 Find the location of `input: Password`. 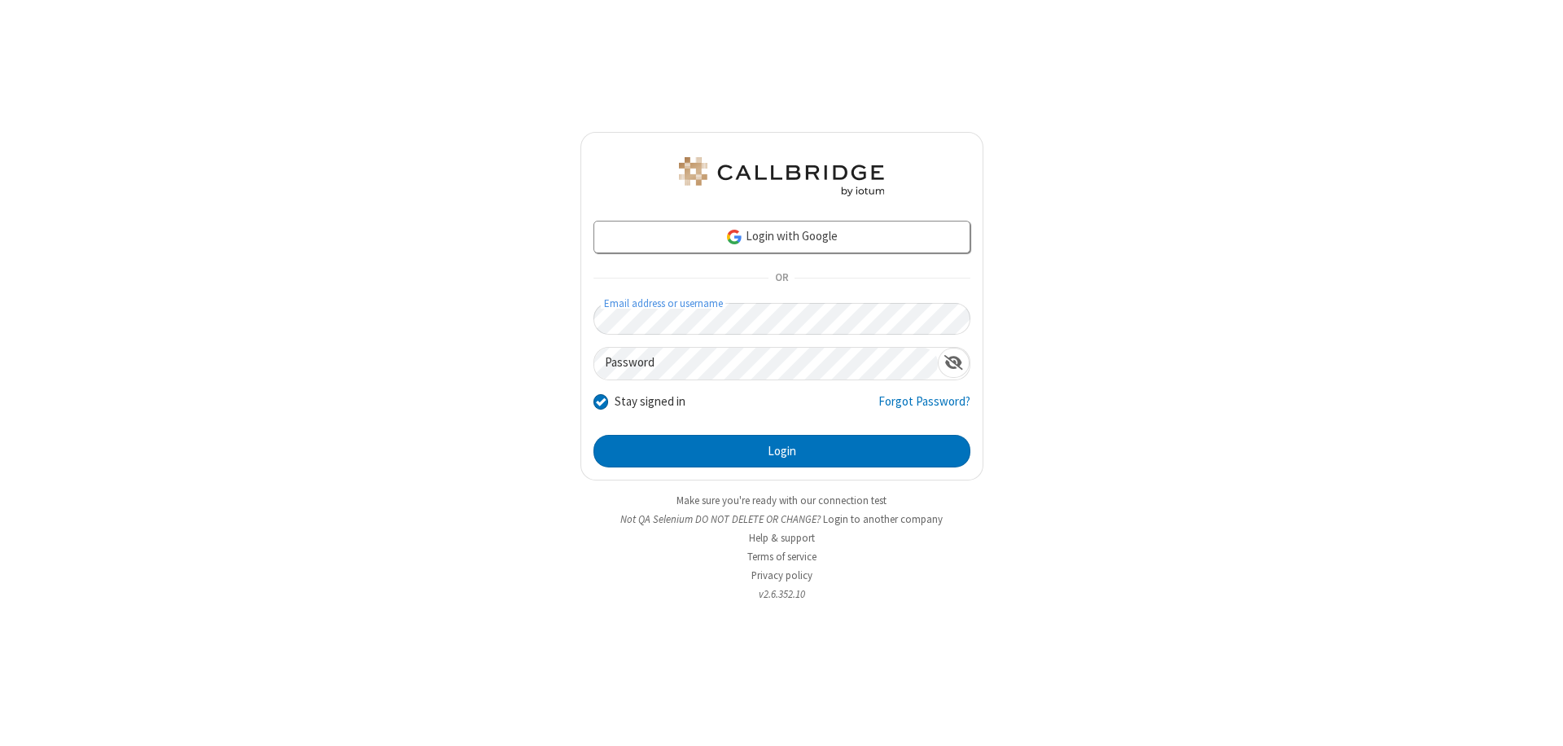

input: Password is located at coordinates (766, 363).